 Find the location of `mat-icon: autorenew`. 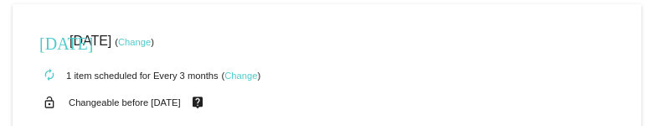

mat-icon: autorenew is located at coordinates (49, 75).